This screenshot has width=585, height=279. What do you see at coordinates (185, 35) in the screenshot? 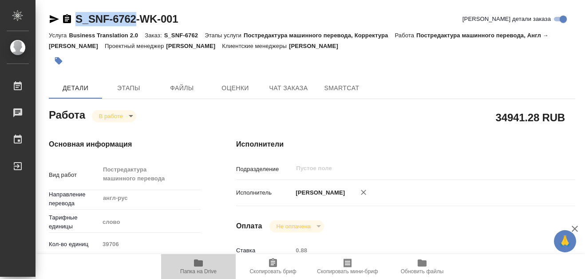
I see `p: S_SNF-6762` at bounding box center [185, 35].